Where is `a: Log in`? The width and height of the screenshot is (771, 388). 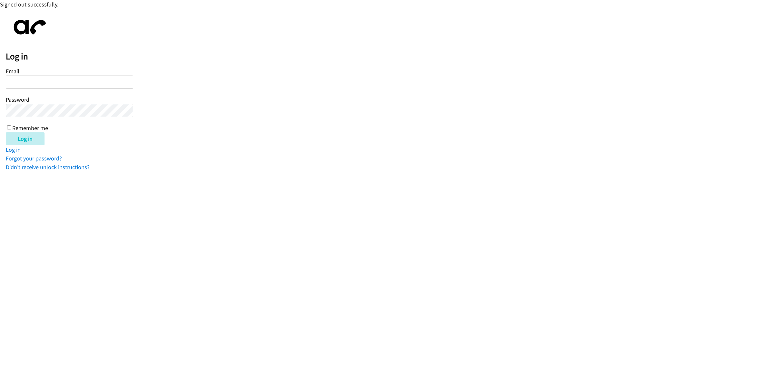
a: Log in is located at coordinates (13, 149).